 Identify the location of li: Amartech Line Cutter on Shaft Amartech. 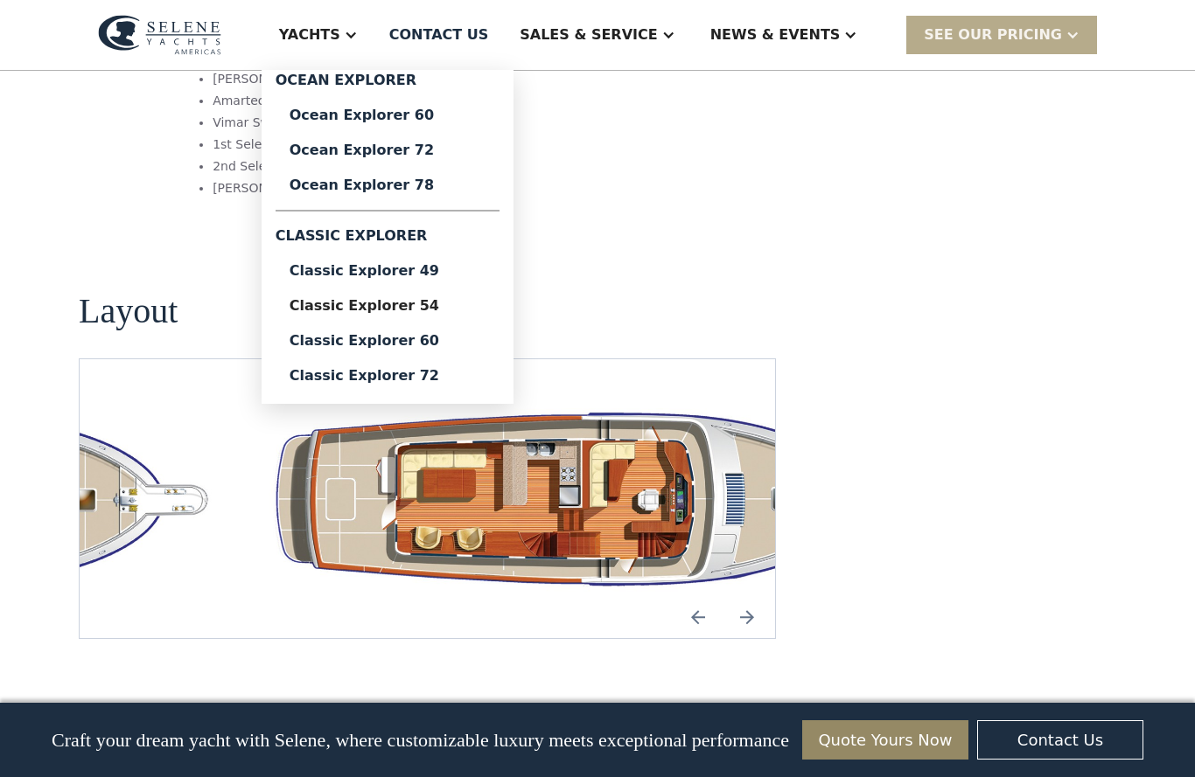
(437, 101).